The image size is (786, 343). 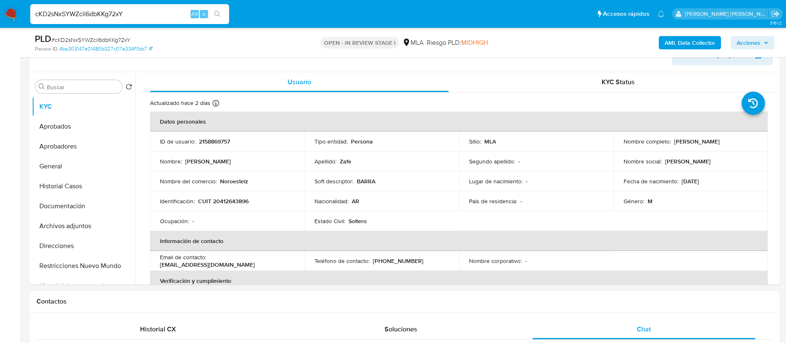 I want to click on span: # cKD2sNxSYWZcil6dbKKg72xY, so click(x=91, y=40).